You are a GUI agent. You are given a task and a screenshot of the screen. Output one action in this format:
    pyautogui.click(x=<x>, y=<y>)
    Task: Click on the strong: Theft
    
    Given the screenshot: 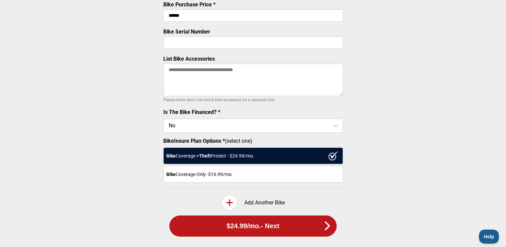 What is the action you would take?
    pyautogui.click(x=205, y=156)
    